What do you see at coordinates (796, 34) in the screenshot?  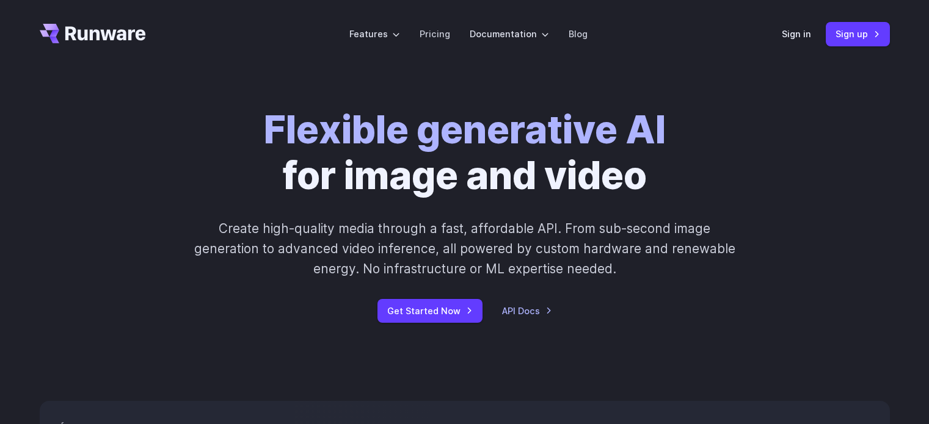 I see `a: Sign in` at bounding box center [796, 34].